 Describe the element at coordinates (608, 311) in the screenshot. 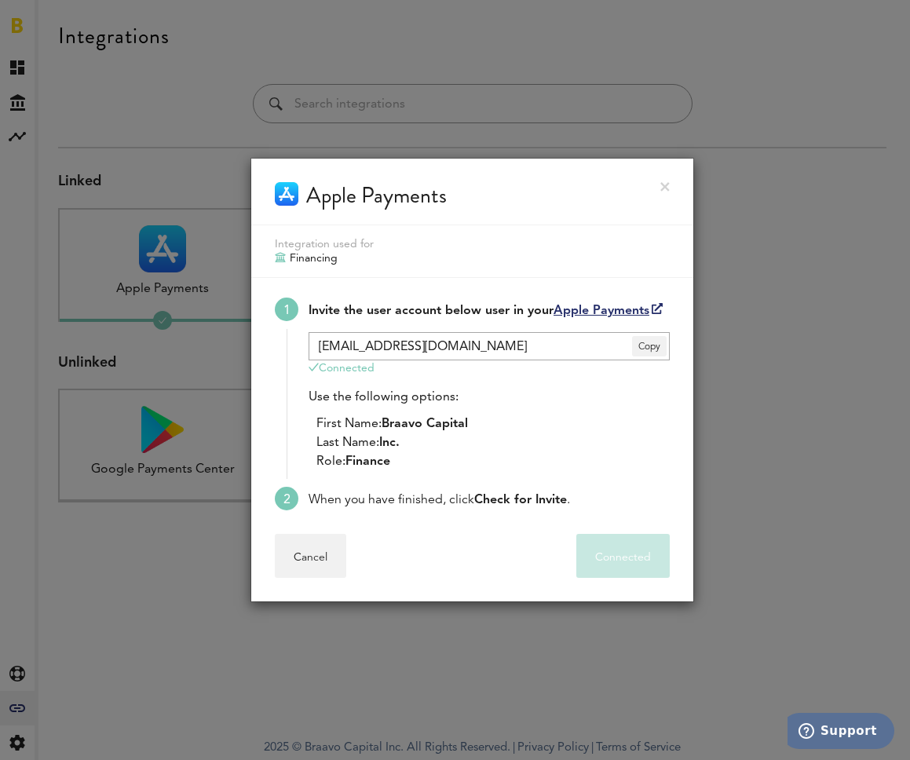

I see `a: Apple Payments` at that location.